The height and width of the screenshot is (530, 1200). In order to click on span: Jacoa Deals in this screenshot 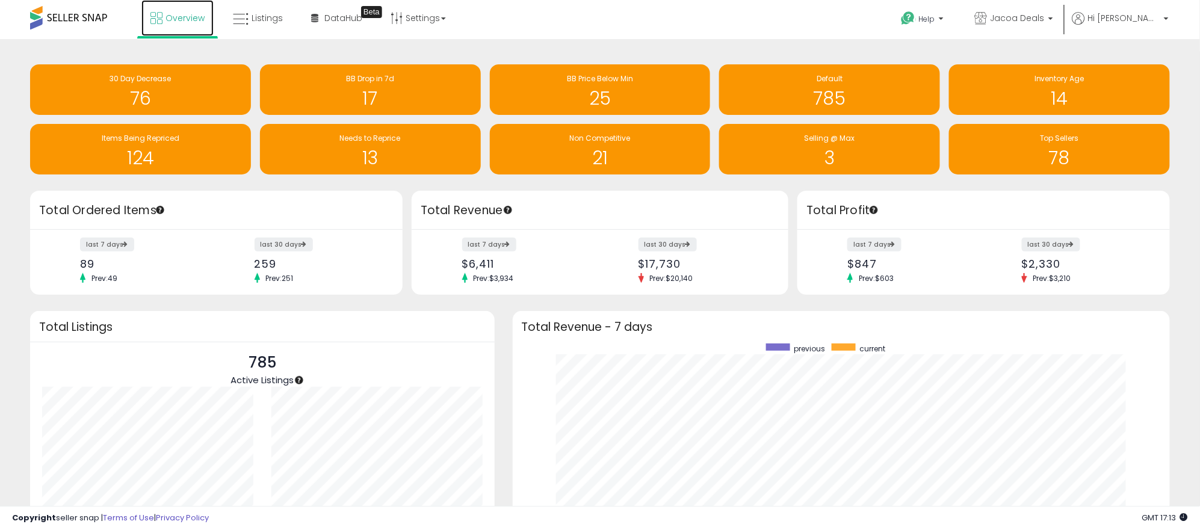, I will do `click(1017, 18)`.